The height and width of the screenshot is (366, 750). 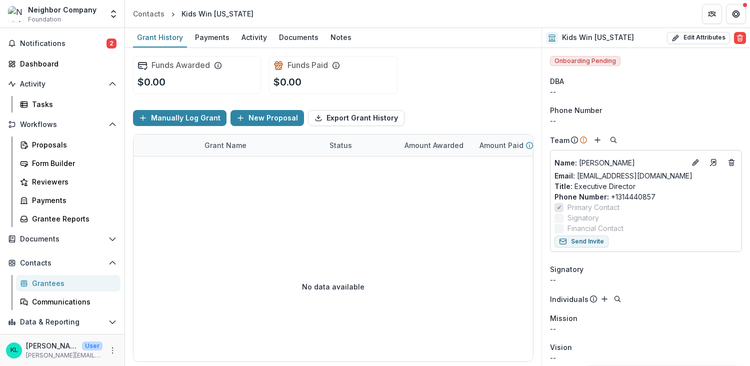 What do you see at coordinates (68, 283) in the screenshot?
I see `a: Grantees` at bounding box center [68, 283].